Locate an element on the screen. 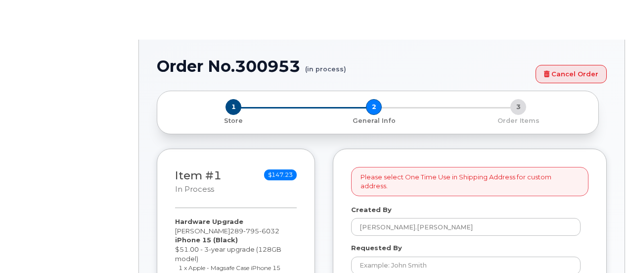 The height and width of the screenshot is (273, 630). p: Store is located at coordinates (234, 121).